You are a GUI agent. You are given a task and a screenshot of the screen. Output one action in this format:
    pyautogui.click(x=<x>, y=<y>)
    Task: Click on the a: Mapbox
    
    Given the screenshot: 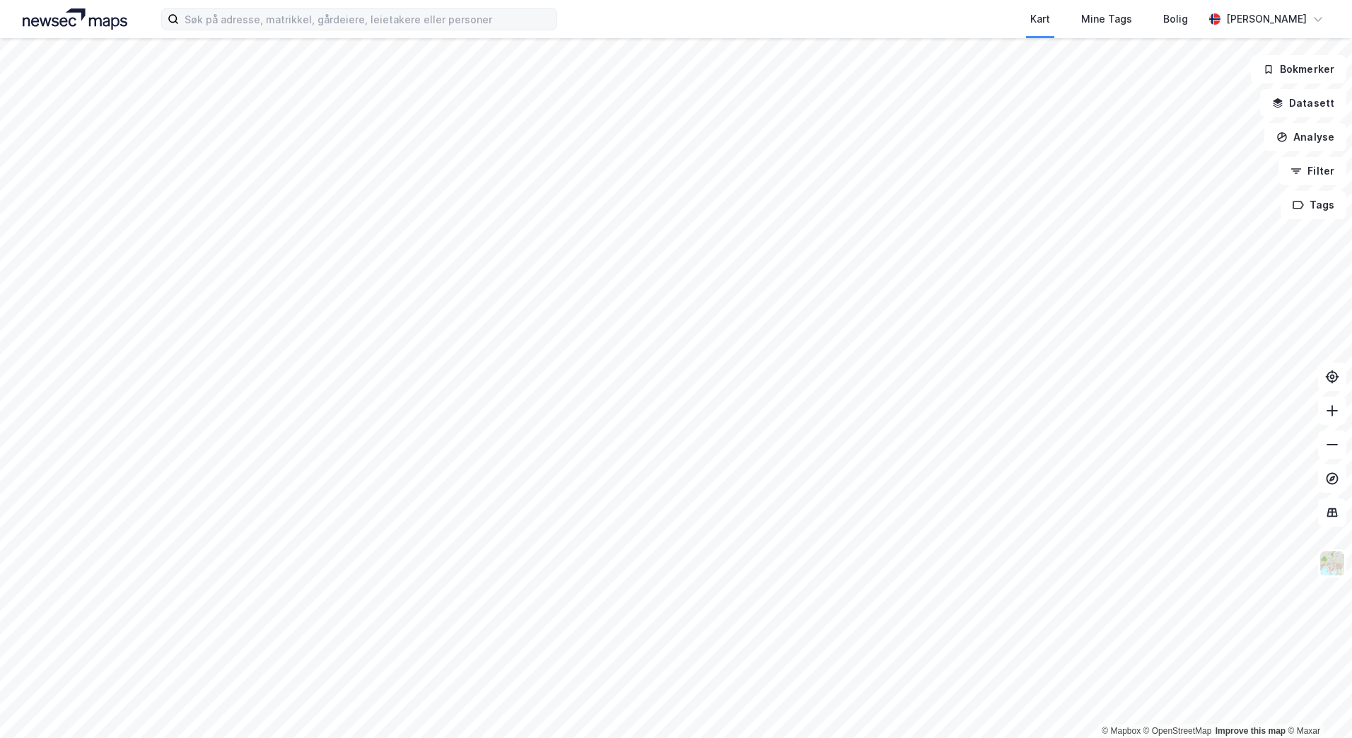 What is the action you would take?
    pyautogui.click(x=1121, y=731)
    